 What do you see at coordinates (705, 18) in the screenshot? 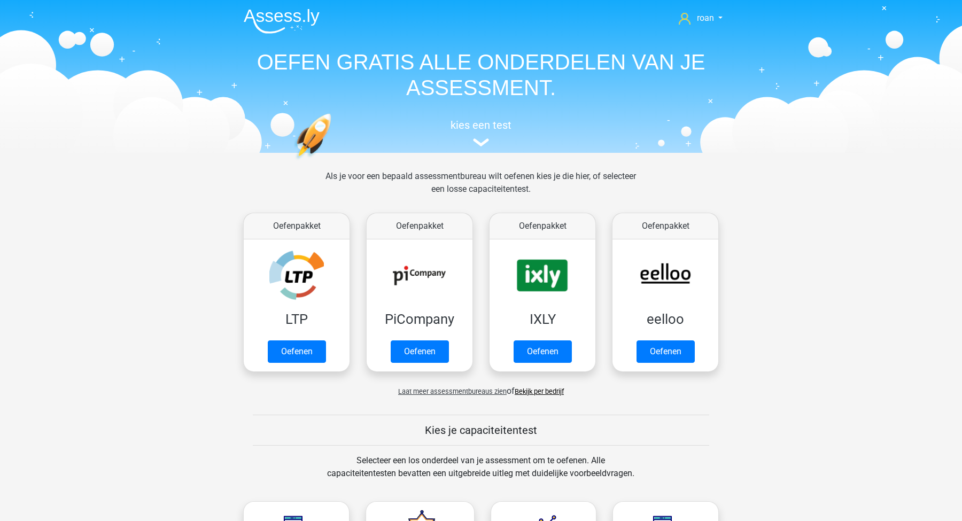
I see `span: roan` at bounding box center [705, 18].